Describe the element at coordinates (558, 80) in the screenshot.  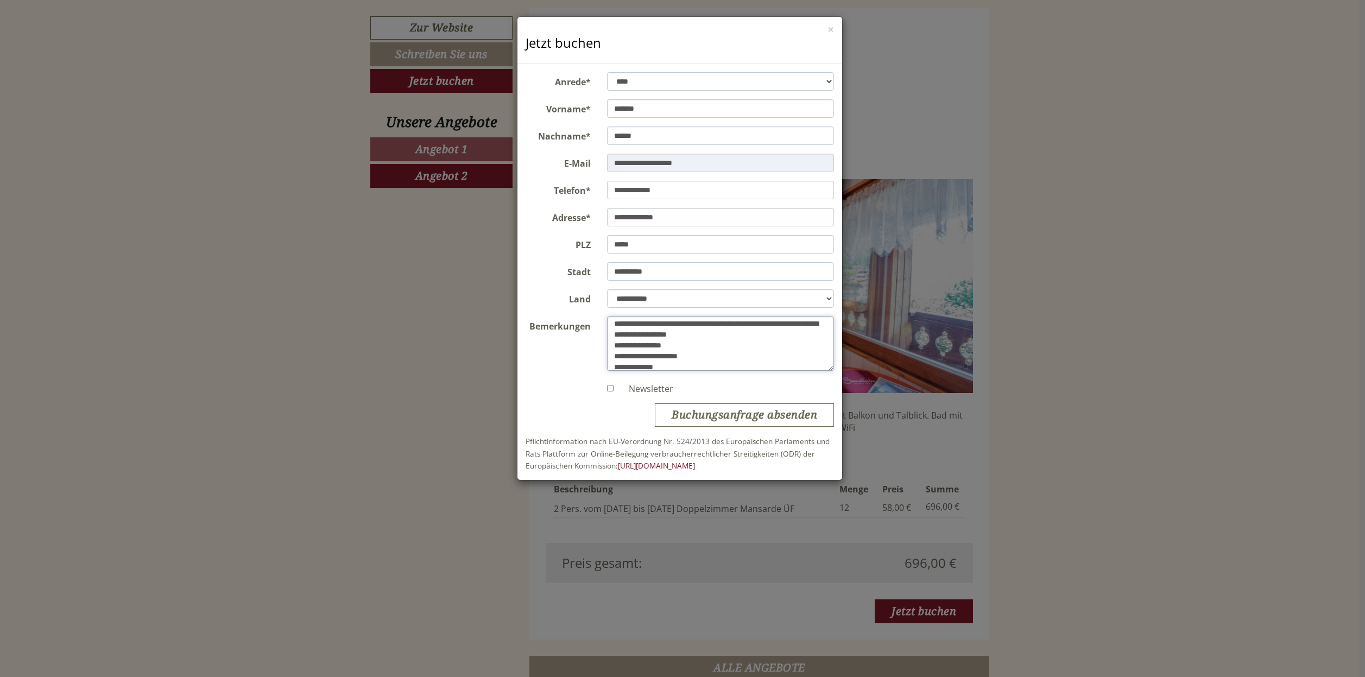
I see `label: Anrede*` at that location.